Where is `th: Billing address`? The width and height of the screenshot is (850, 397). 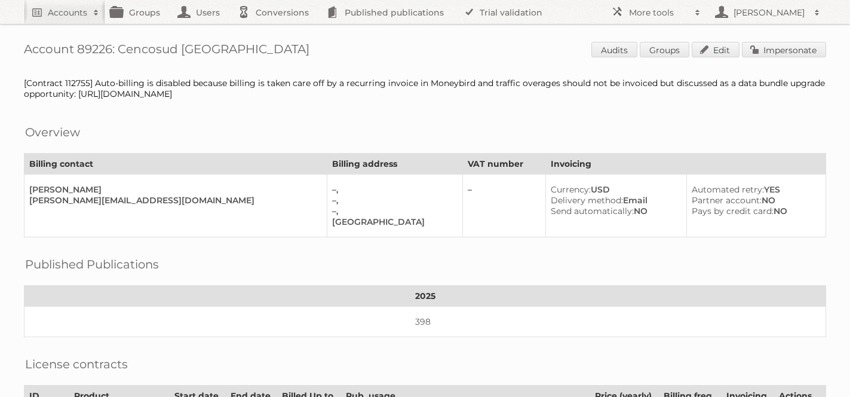
th: Billing address is located at coordinates (395, 164).